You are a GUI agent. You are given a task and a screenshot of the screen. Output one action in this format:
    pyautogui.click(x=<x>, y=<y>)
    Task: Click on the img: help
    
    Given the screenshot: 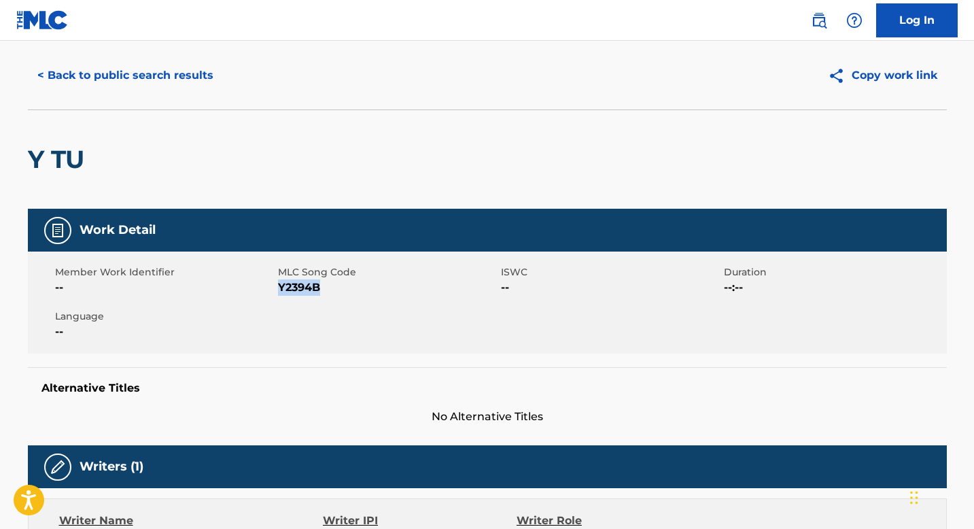 What is the action you would take?
    pyautogui.click(x=855, y=20)
    